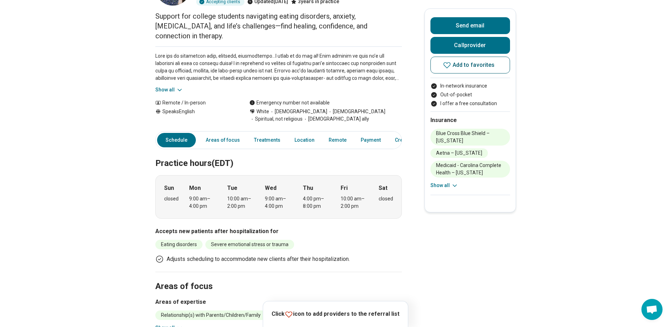 The height and width of the screenshot is (327, 671). I want to click on p: Adjusts scheduling to accommodate new clients after their hospitalization., so click(258, 259).